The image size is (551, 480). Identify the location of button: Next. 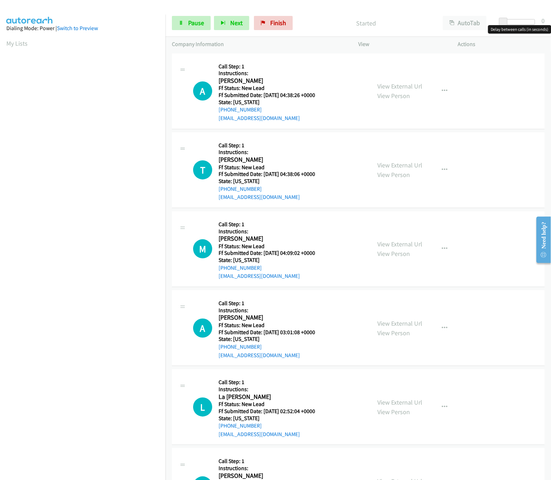
(232, 23).